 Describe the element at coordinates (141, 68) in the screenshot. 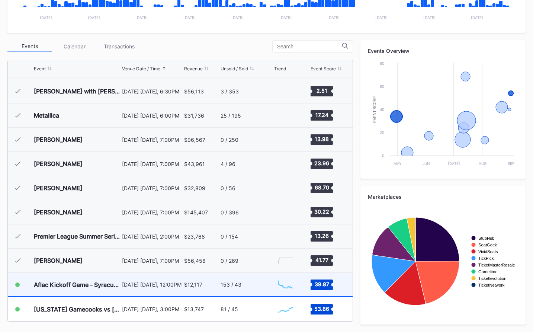

I see `div: Venue Date / Time` at that location.